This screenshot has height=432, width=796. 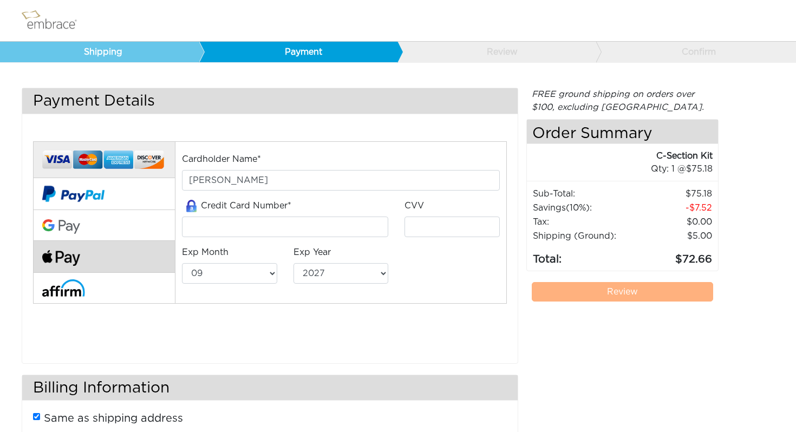 What do you see at coordinates (298, 52) in the screenshot?
I see `a: Payment` at bounding box center [298, 52].